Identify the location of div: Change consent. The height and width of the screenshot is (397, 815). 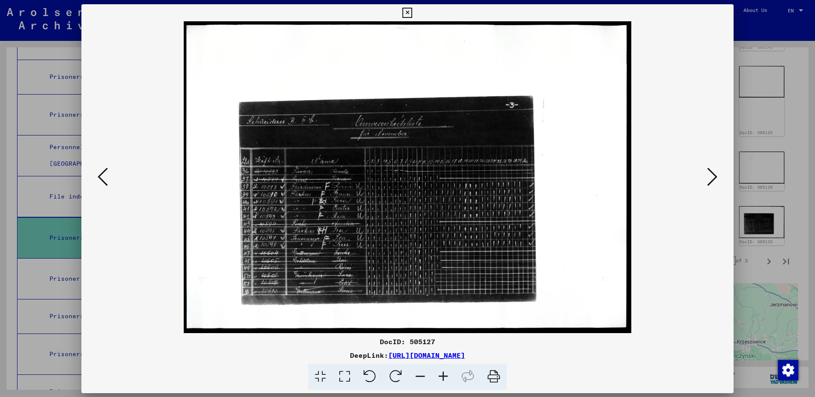
(788, 370).